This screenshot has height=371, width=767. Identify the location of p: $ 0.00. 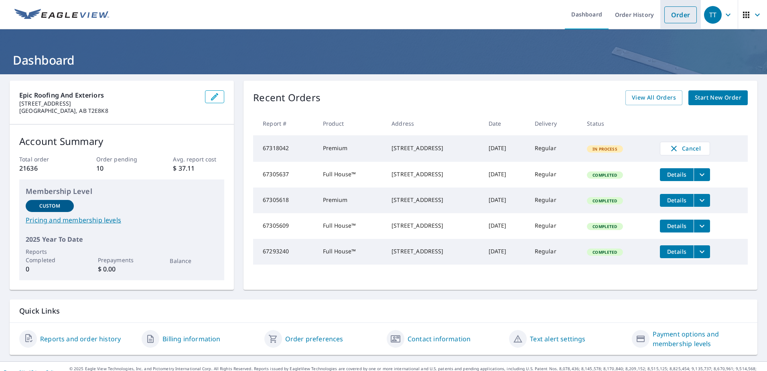
(122, 269).